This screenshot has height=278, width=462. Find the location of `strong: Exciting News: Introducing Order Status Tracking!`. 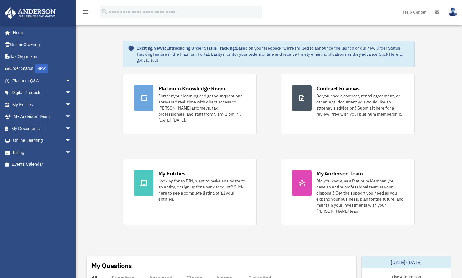

strong: Exciting News: Introducing Order Status Tracking! is located at coordinates (186, 48).